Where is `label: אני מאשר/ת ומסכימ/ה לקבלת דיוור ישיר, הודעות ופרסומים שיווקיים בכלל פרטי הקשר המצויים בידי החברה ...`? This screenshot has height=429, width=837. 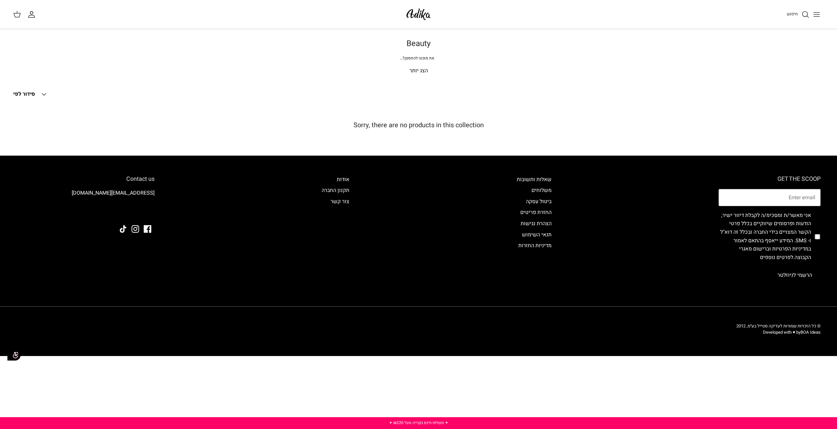 label: אני מאשר/ת ומסכימ/ה לקבלת דיוור ישיר, הודעות ופרסומים שיווקיים בכלל פרטי הקשר המצויים בידי החברה ... is located at coordinates (765, 237).